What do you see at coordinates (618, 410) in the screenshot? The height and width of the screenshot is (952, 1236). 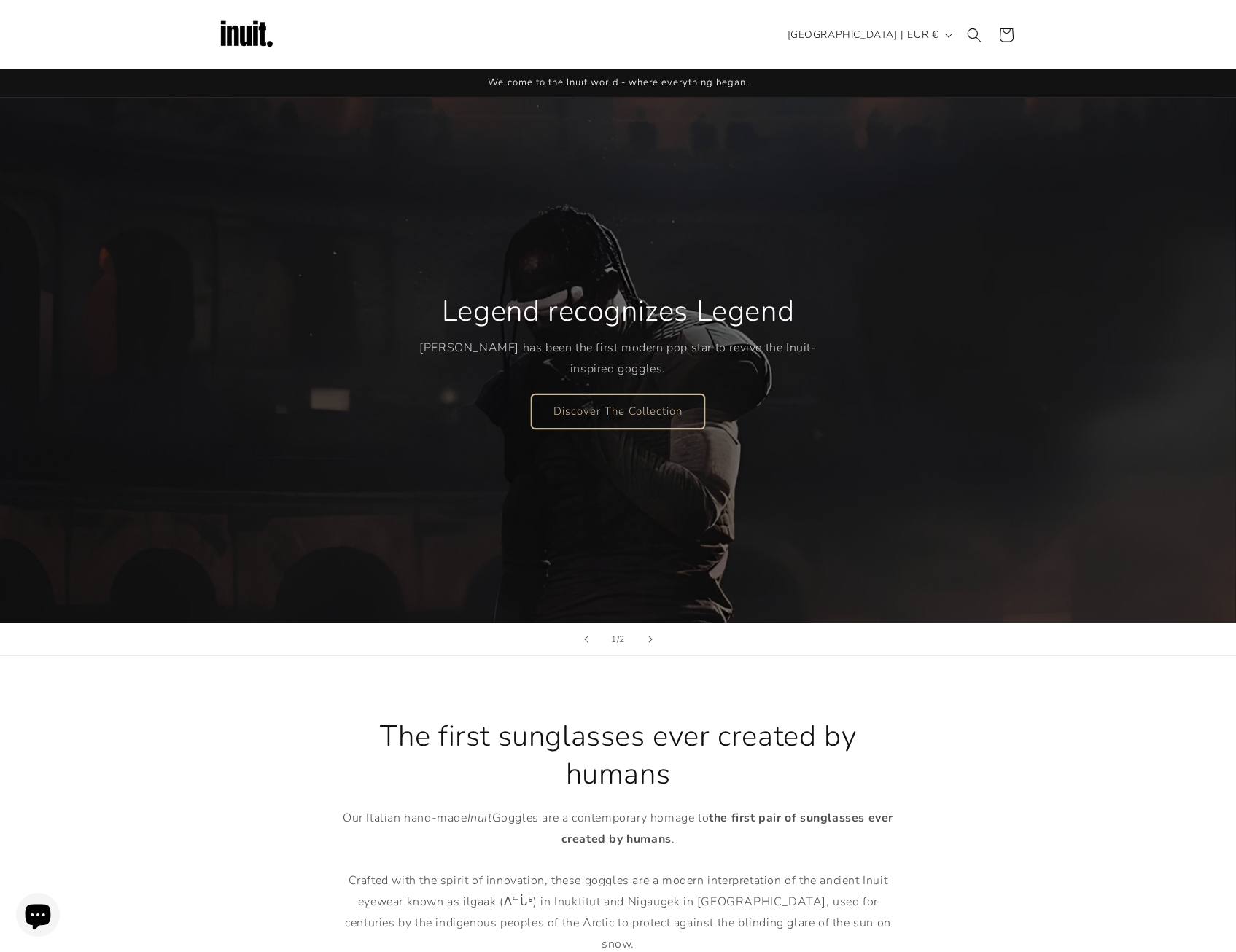 I see `a: Discover The Collection` at bounding box center [618, 410].